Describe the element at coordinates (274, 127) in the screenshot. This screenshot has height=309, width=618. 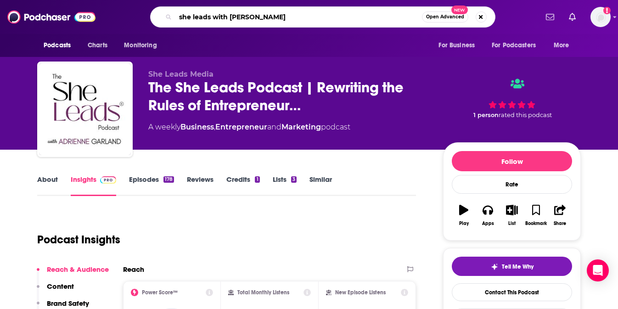
I see `span: and` at that location.